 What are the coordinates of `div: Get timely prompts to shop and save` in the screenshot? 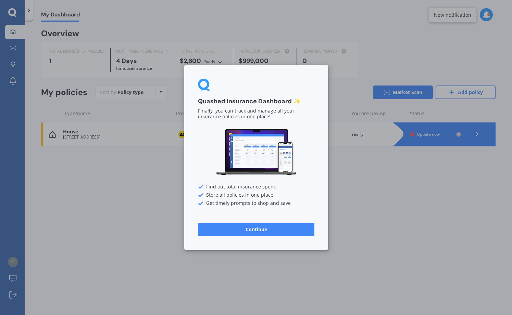 It's located at (256, 204).